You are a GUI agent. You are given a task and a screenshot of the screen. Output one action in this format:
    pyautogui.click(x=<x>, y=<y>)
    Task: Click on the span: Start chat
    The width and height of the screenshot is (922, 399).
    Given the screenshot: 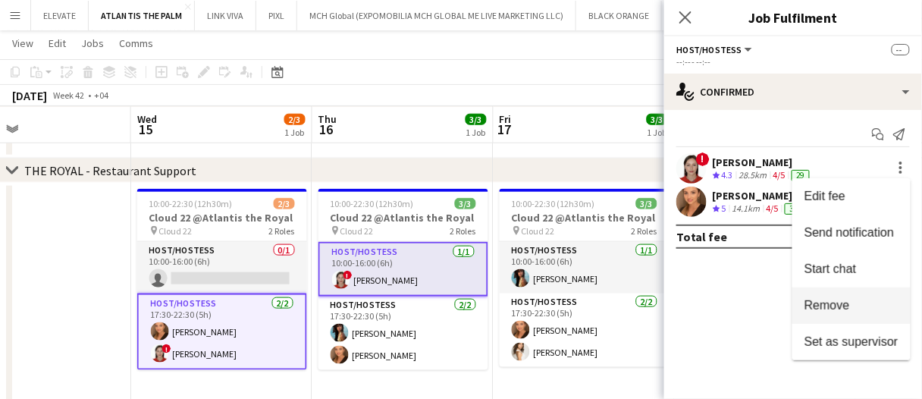 What is the action you would take?
    pyautogui.click(x=830, y=268)
    